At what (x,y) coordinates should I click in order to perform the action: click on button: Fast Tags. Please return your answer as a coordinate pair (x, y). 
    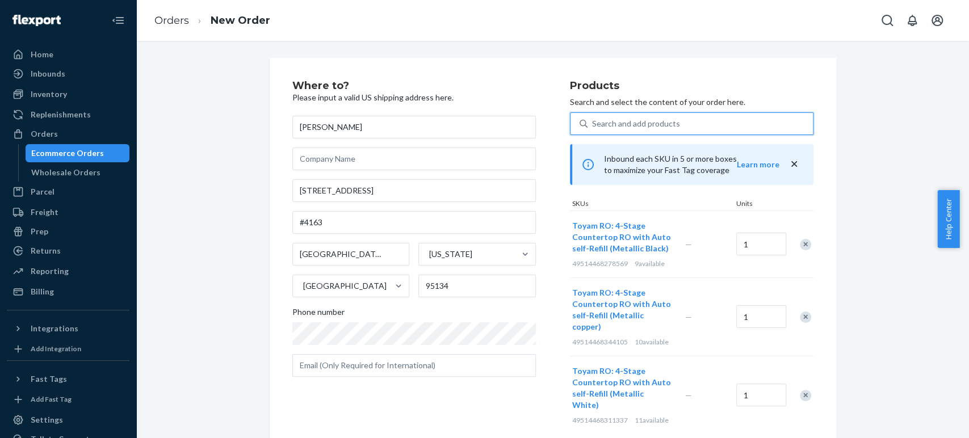
    Looking at the image, I should click on (68, 379).